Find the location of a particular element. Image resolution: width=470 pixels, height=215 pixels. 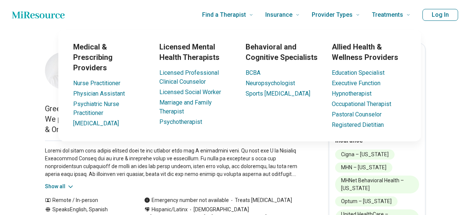

a: Occupational Therapist is located at coordinates (362, 104).